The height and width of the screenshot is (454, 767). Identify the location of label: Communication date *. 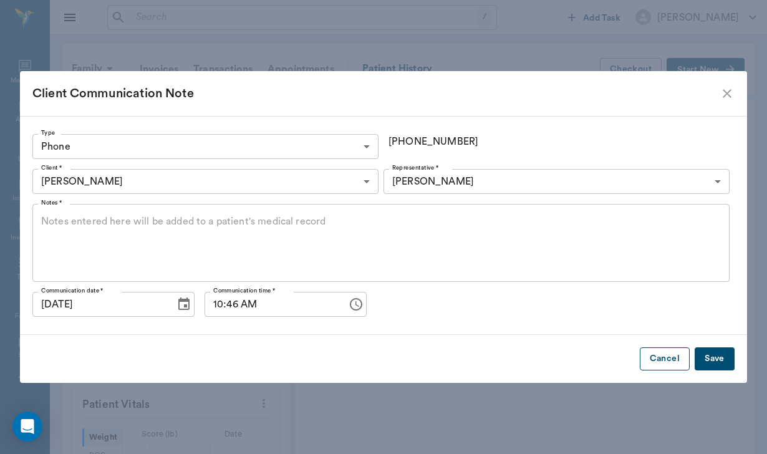
(72, 291).